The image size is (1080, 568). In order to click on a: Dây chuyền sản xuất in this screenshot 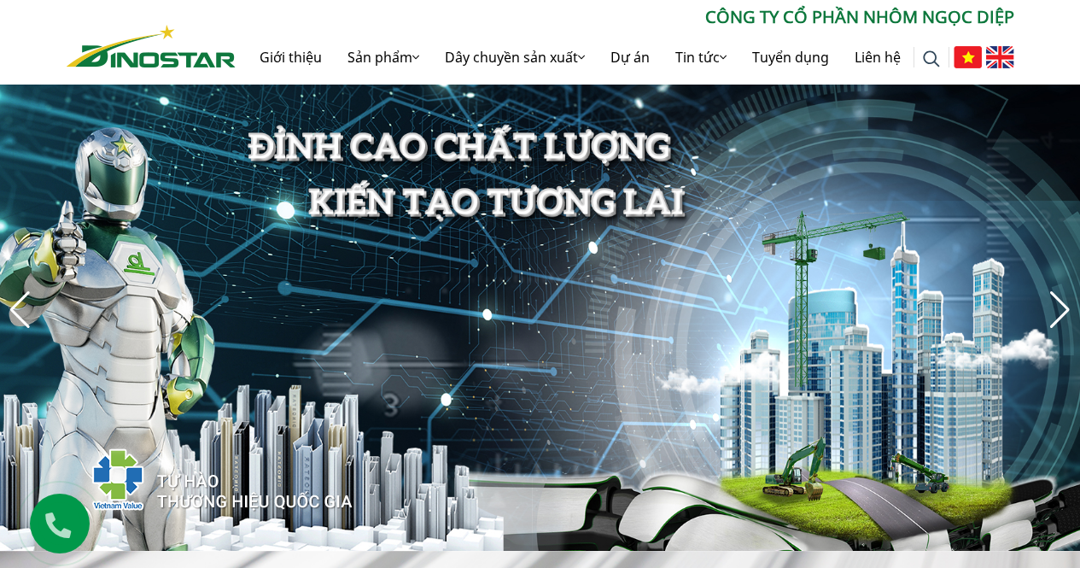, I will do `click(515, 57)`.